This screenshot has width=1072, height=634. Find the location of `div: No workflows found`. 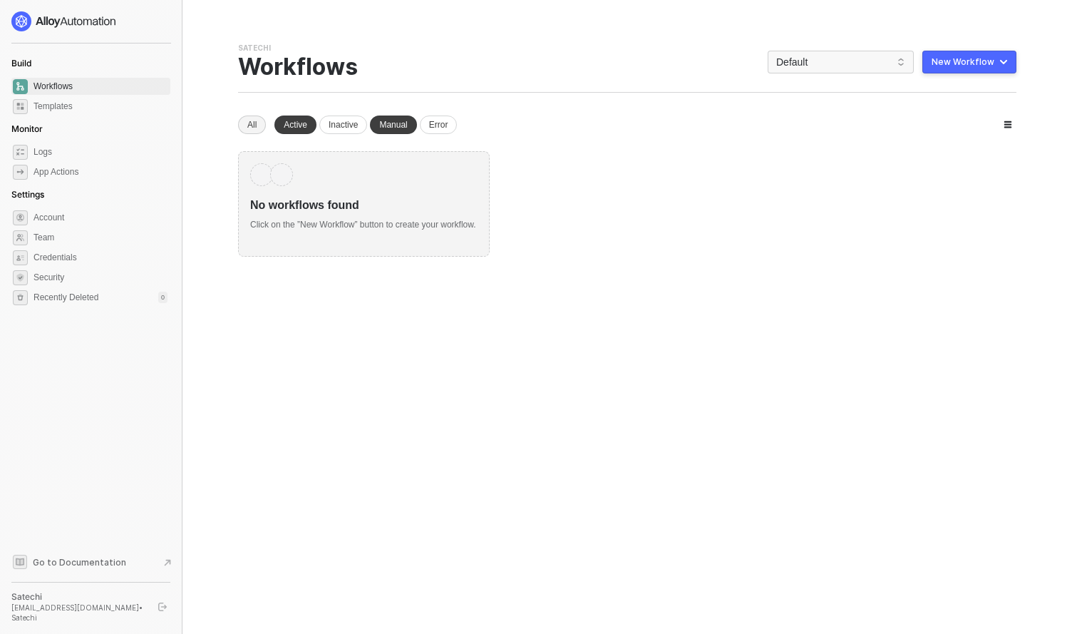

div: No workflows found is located at coordinates (364, 200).